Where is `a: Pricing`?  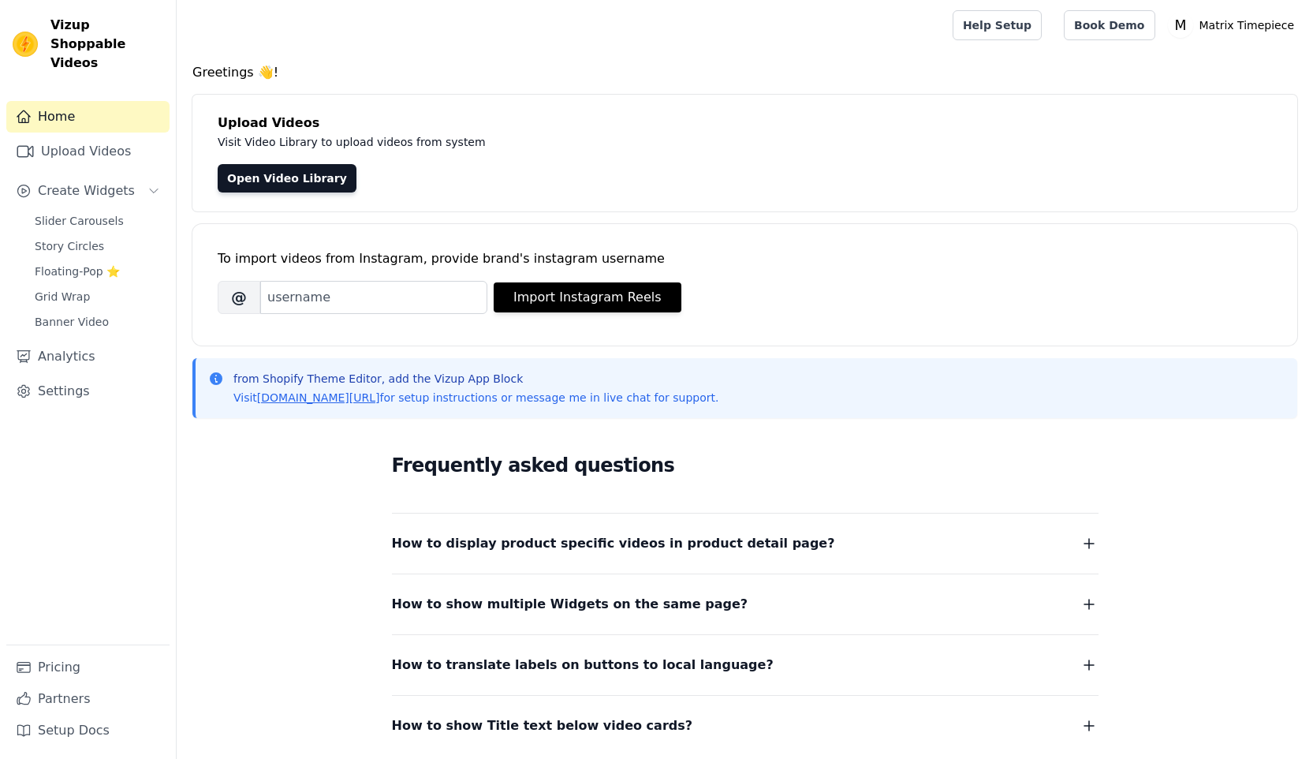 a: Pricing is located at coordinates (88, 667).